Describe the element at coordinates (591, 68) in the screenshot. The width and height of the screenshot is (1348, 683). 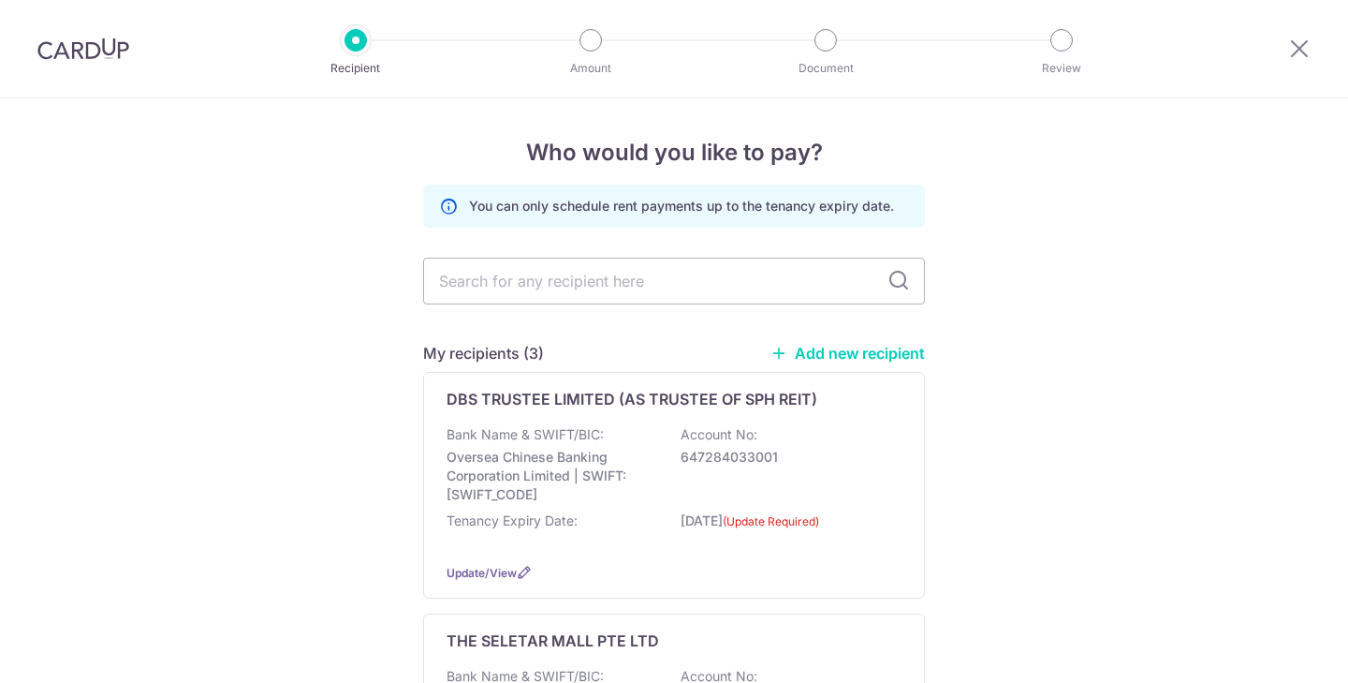
I see `p: Amount` at that location.